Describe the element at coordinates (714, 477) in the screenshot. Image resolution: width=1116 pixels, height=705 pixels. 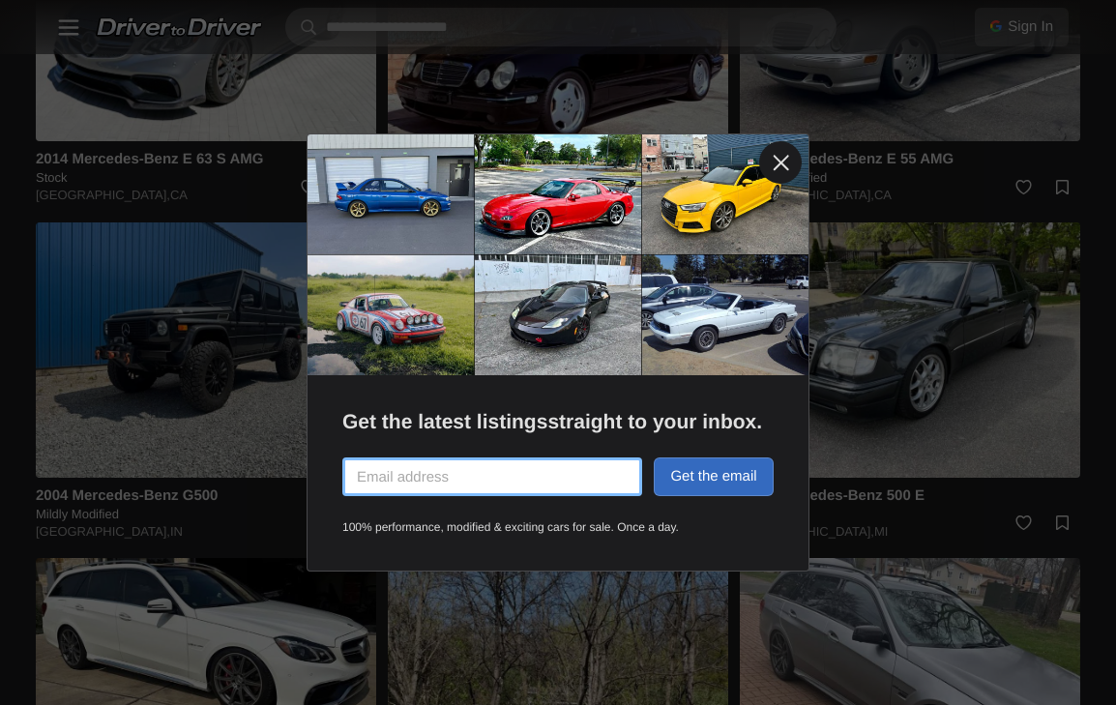
I see `button: Get the email` at that location.